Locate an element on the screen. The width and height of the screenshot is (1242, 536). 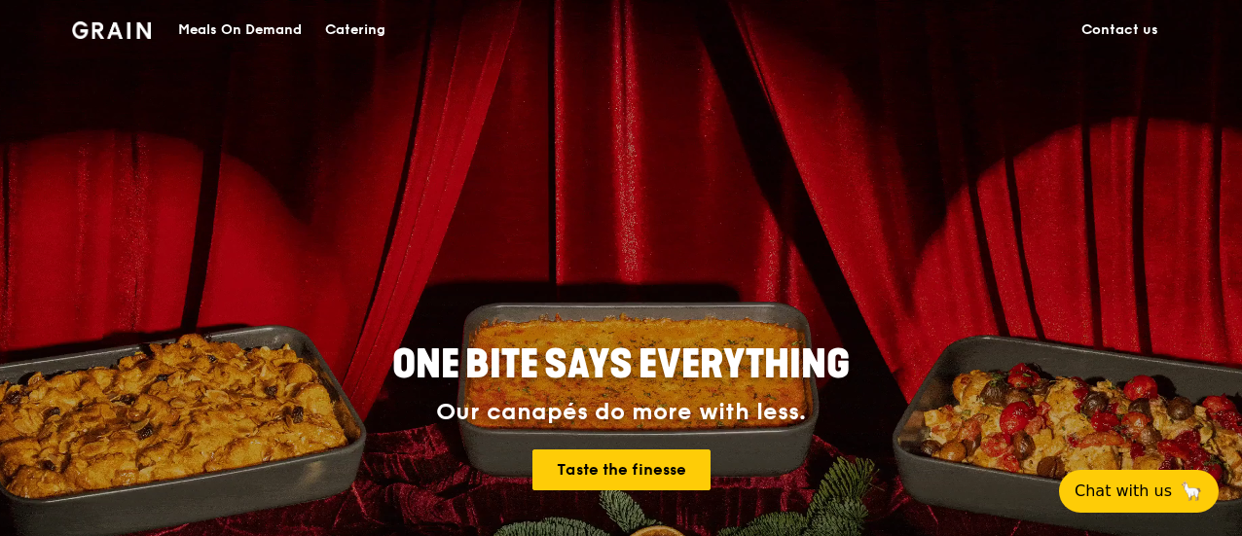
span: Chat with us is located at coordinates (1123, 491).